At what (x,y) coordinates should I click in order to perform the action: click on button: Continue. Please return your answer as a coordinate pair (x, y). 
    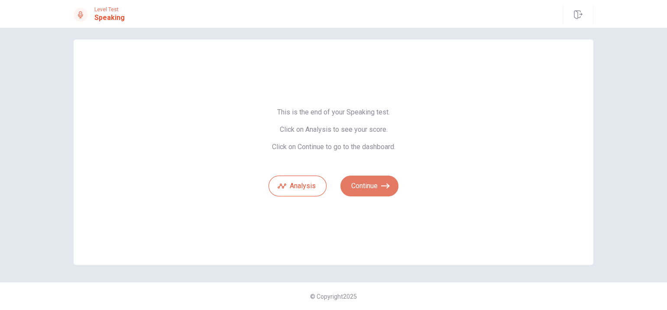
    Looking at the image, I should click on (369, 186).